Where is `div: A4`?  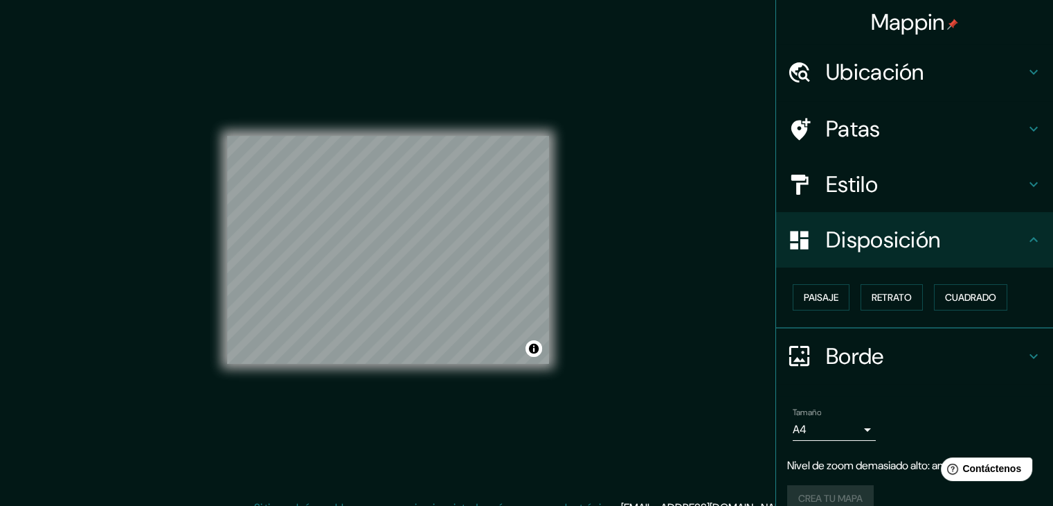
div: A4 is located at coordinates (835, 429).